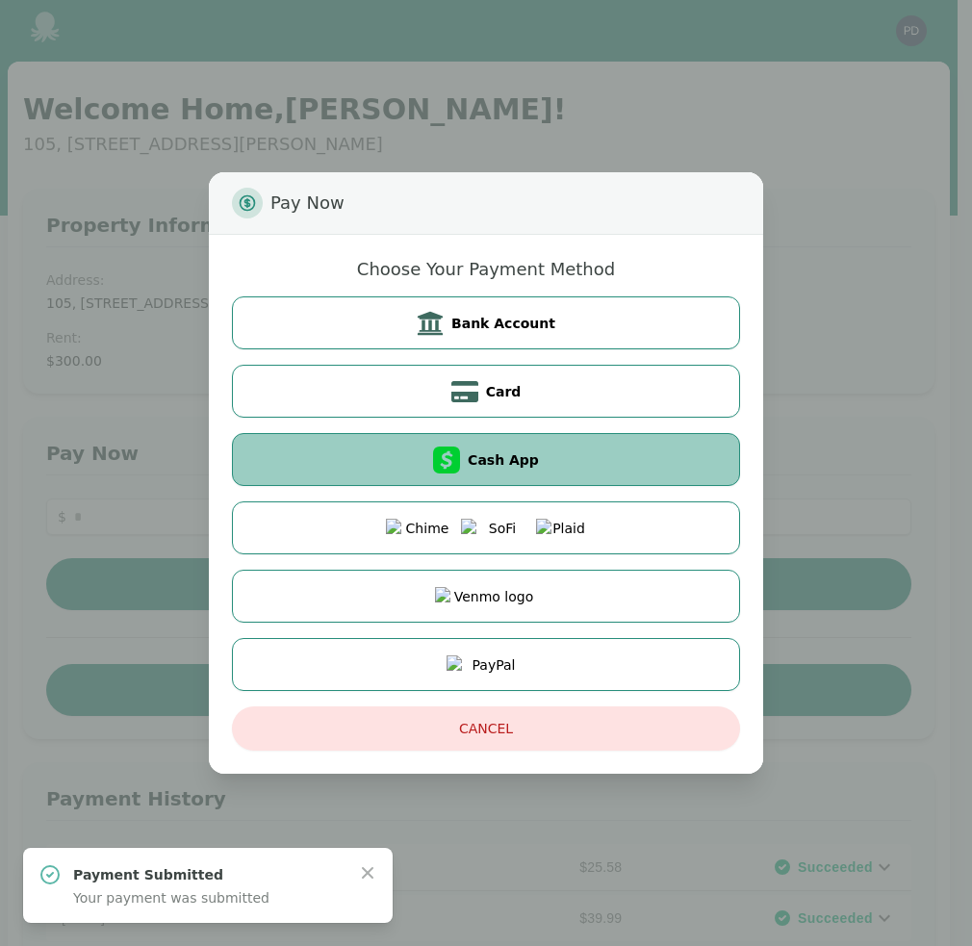  Describe the element at coordinates (503, 460) in the screenshot. I see `span: Cash App` at that location.